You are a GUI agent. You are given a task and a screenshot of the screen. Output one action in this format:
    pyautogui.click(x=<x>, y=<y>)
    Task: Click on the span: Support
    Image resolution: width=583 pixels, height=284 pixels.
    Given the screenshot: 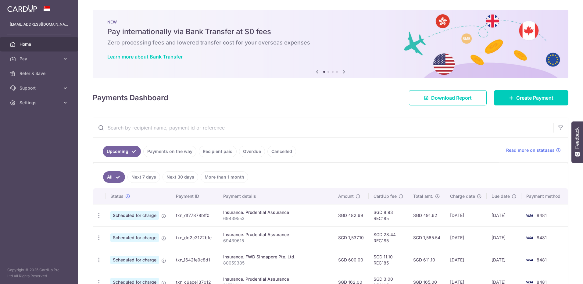 What is the action you would take?
    pyautogui.click(x=40, y=88)
    